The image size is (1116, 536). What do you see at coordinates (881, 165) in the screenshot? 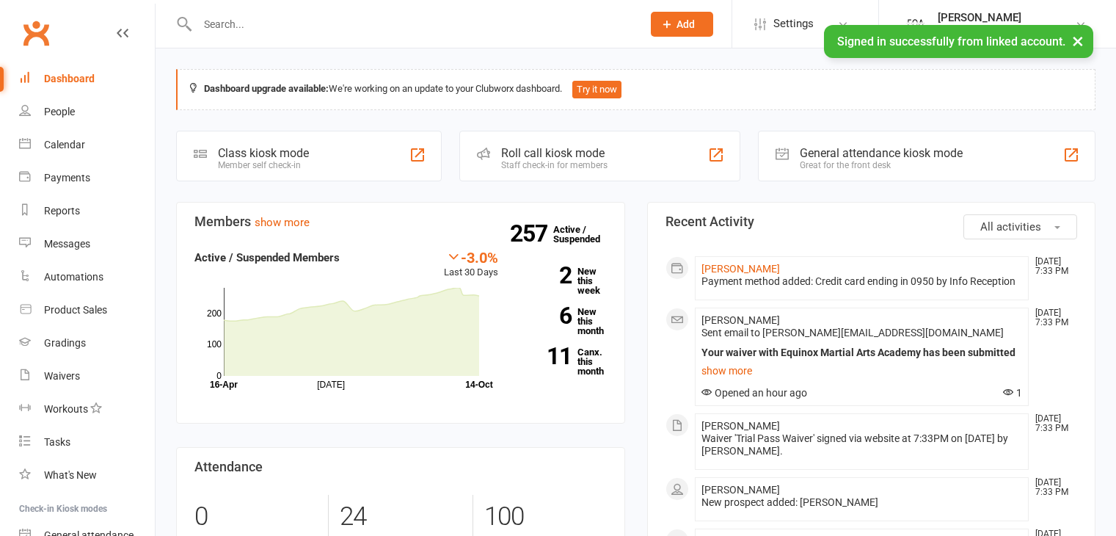
I see `div: Great for the front desk` at bounding box center [881, 165].